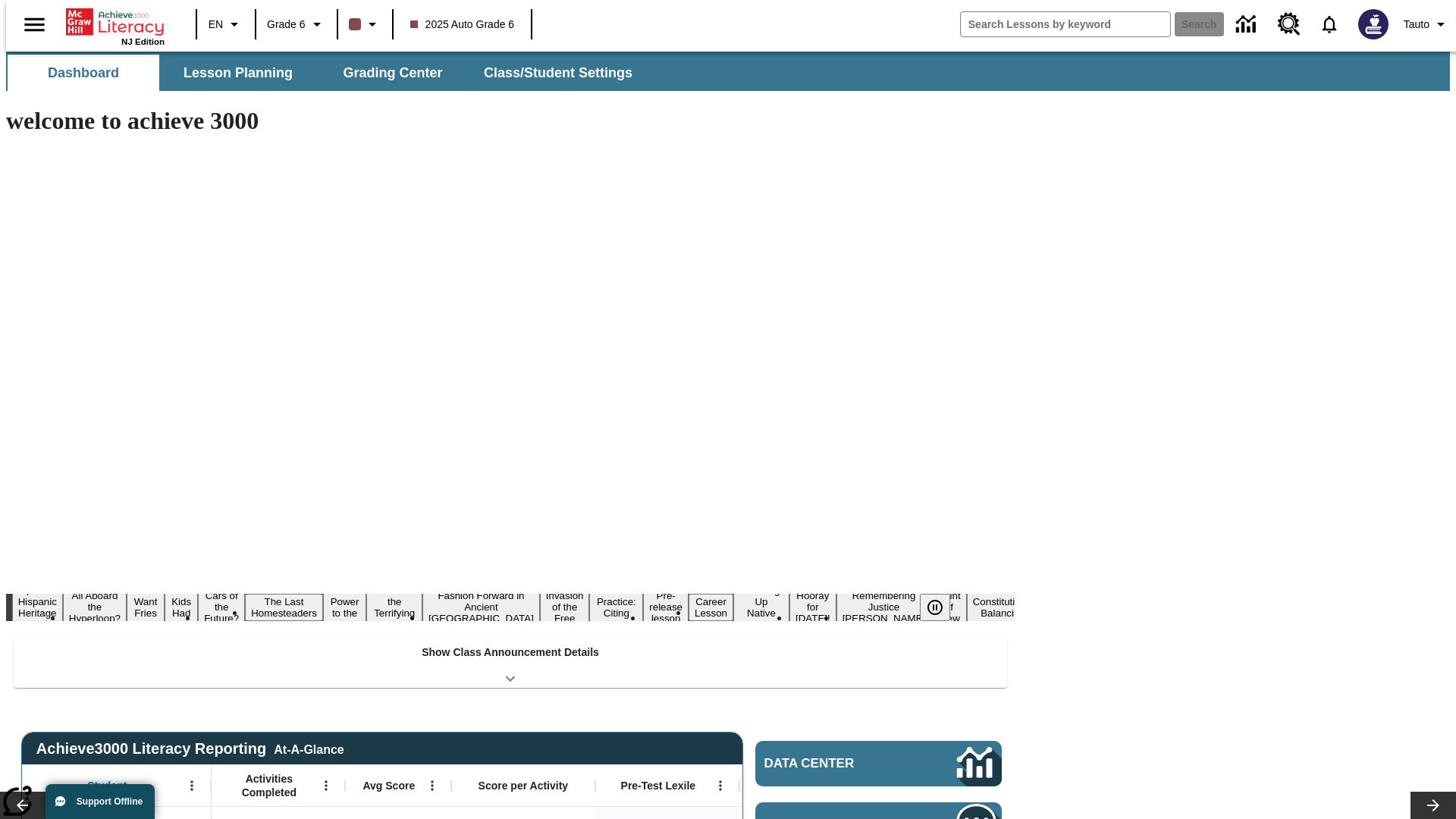 The width and height of the screenshot is (1456, 819). I want to click on div: Show Class Announcement Details, so click(511, 662).